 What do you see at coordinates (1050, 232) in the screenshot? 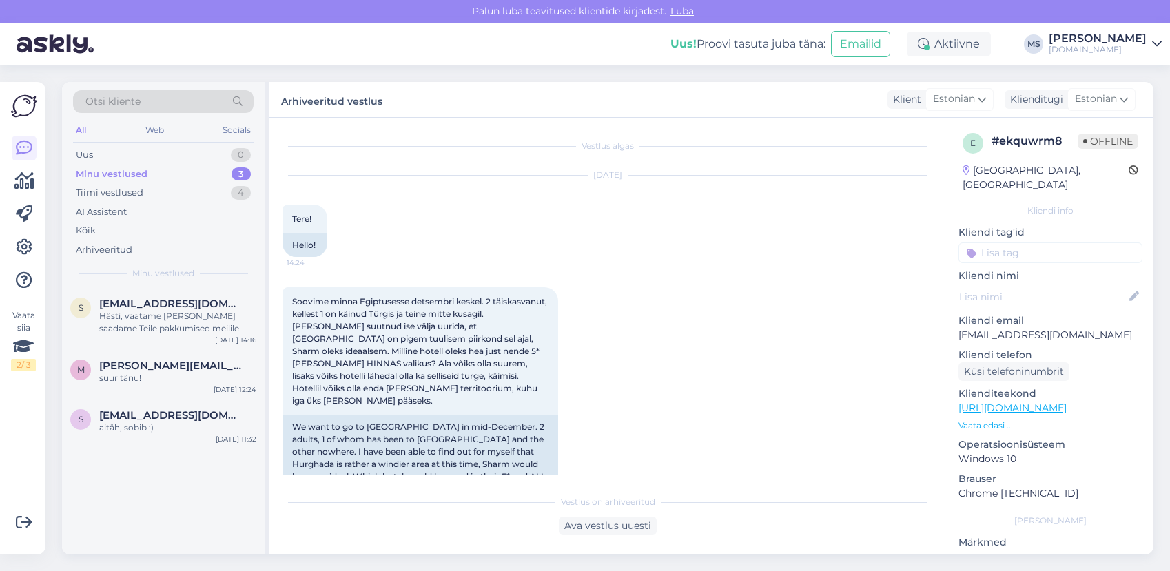
I see `p: Kliendi tag'id` at bounding box center [1050, 232].